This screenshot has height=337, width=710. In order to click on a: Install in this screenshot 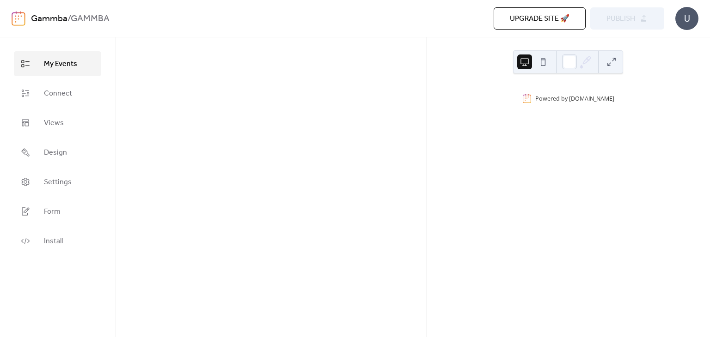, I will do `click(57, 241)`.